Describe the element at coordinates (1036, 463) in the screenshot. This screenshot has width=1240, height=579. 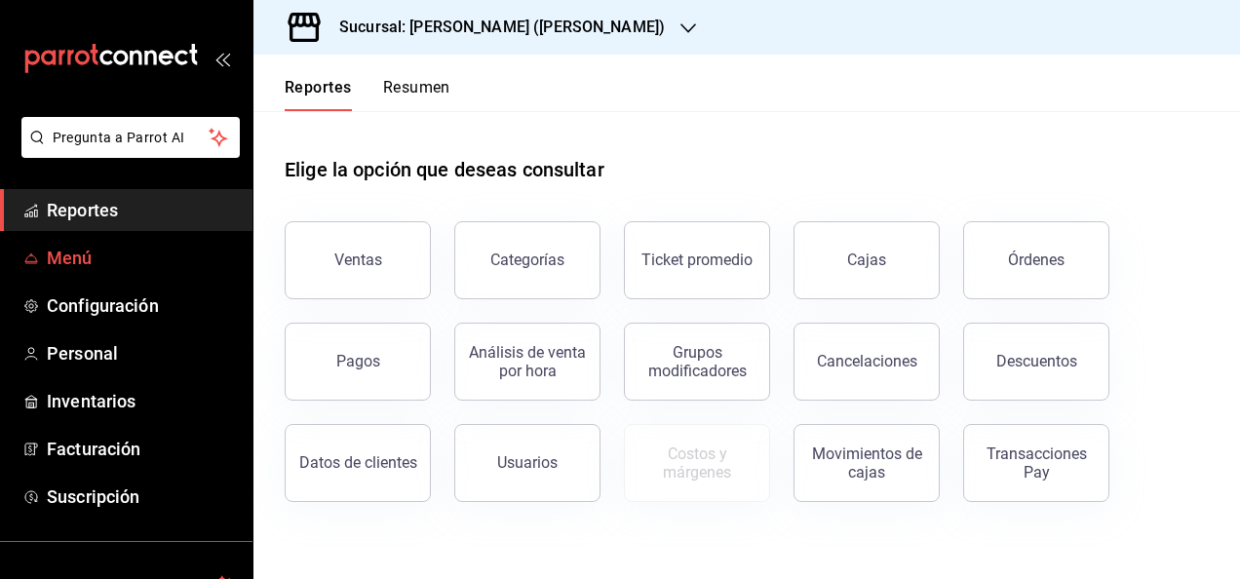
I see `div: Transacciones Pay` at that location.